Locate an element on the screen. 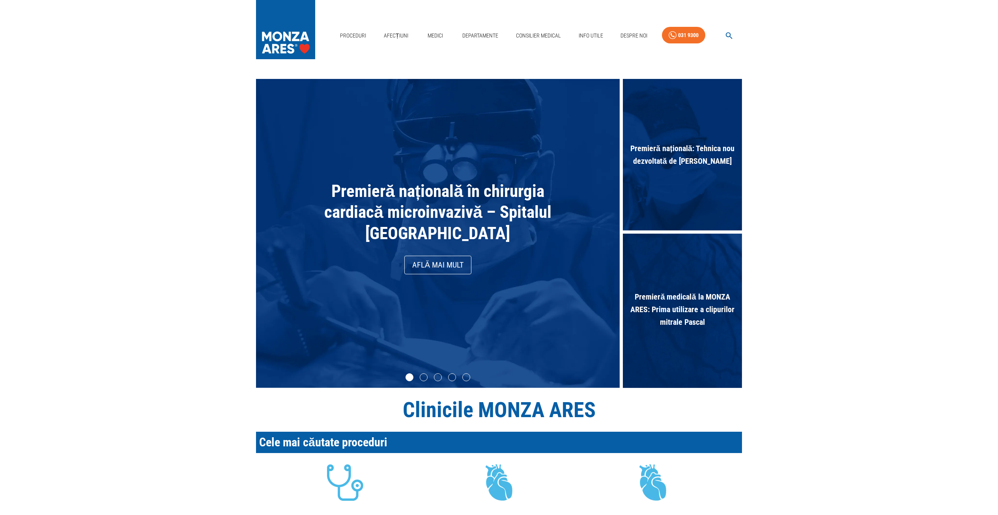 This screenshot has height=515, width=998. a: Info Utile is located at coordinates (591, 36).